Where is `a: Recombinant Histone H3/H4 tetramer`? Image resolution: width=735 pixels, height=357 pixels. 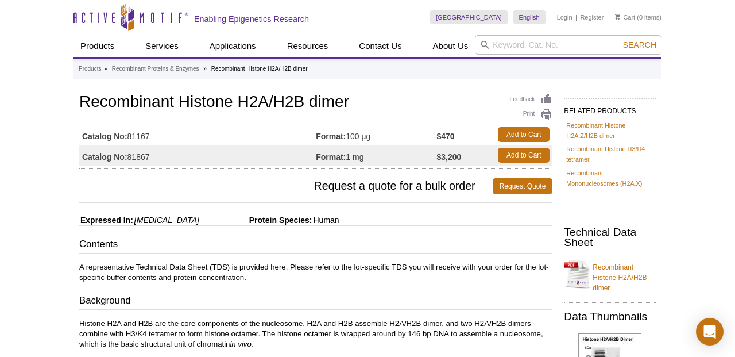
a: Recombinant Histone H3/H4 tetramer is located at coordinates (610, 154).